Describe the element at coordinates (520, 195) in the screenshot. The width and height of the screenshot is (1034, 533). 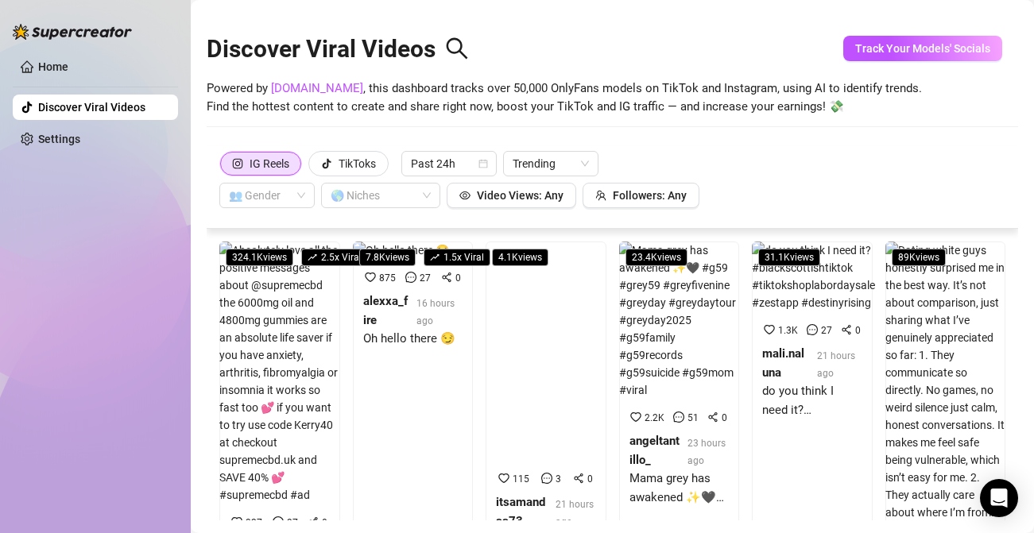
I see `span: Video Views: Any` at that location.